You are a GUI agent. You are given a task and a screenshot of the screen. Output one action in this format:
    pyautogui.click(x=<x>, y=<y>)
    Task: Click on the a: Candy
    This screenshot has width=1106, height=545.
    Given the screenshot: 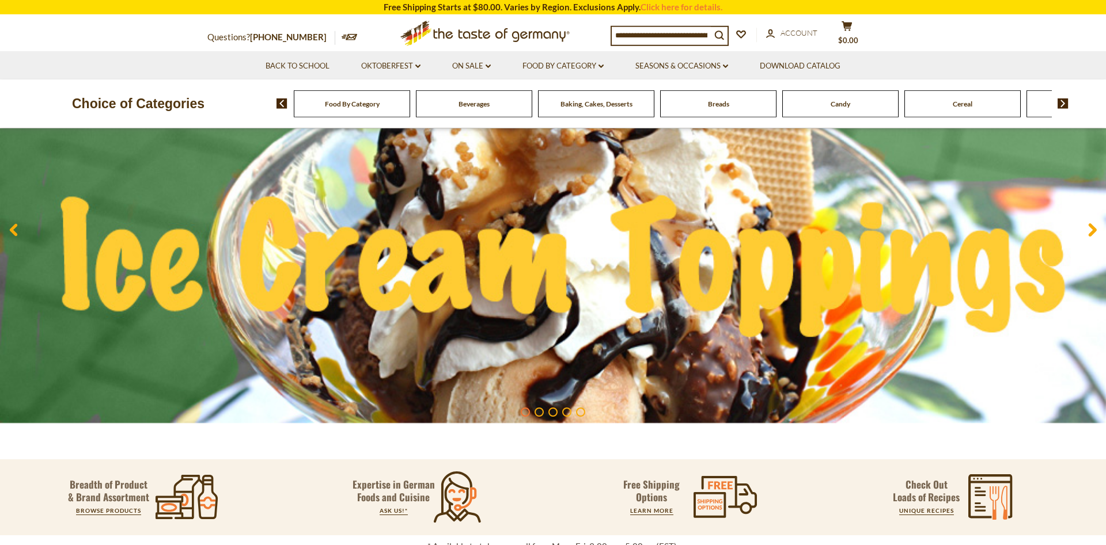 What is the action you would take?
    pyautogui.click(x=840, y=104)
    